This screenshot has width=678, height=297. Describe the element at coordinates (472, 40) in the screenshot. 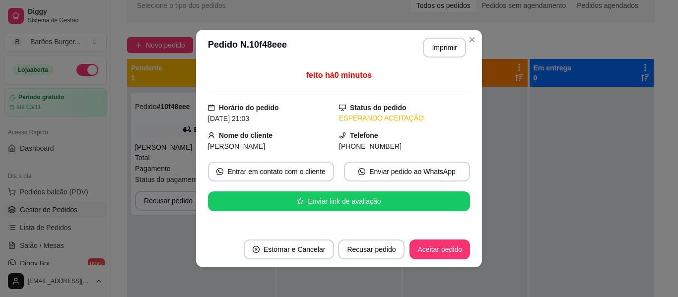

I see `button: Close` at that location.